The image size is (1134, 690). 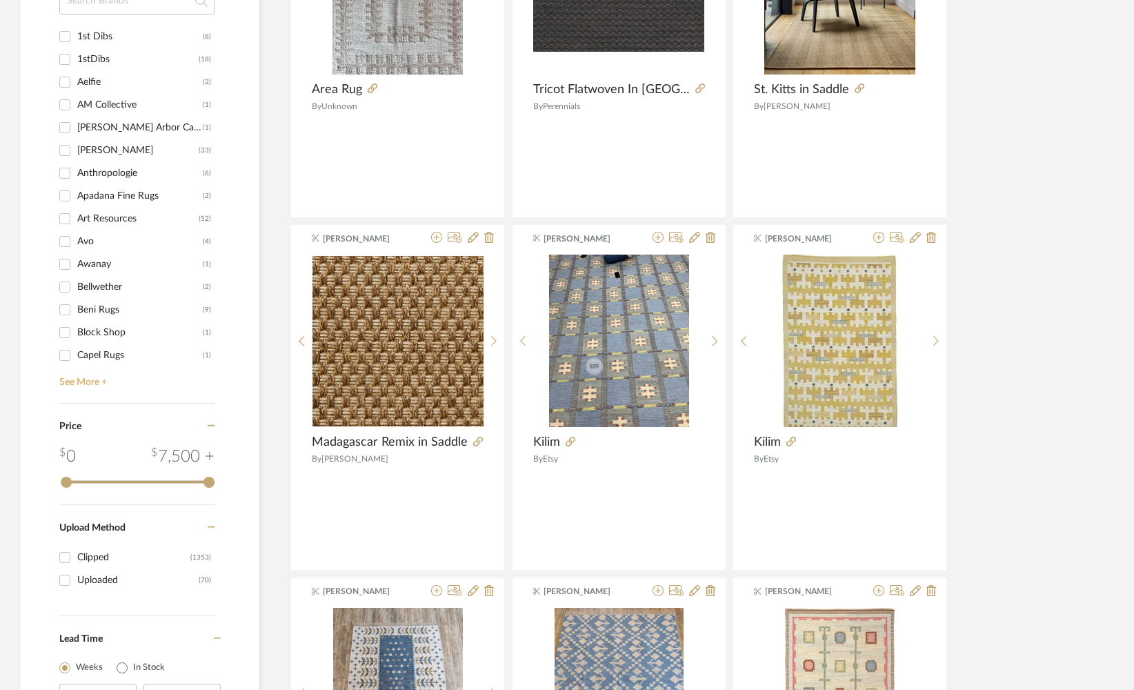 What do you see at coordinates (70, 426) in the screenshot?
I see `span: Price` at bounding box center [70, 426].